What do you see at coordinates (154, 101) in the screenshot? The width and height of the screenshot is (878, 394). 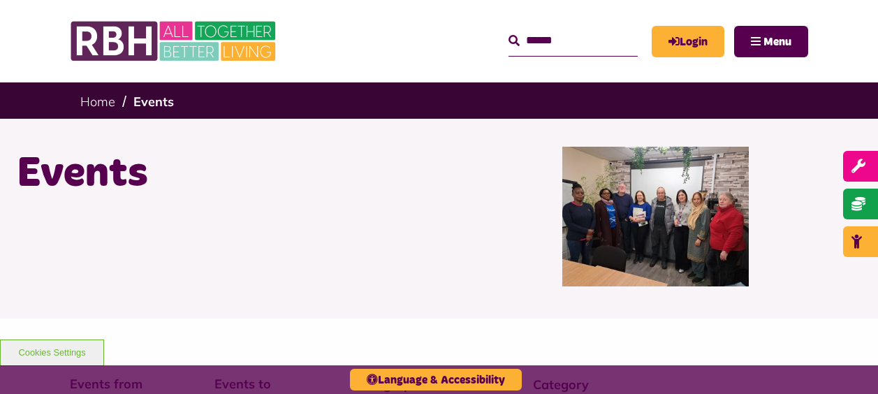 I see `a: Events` at bounding box center [154, 101].